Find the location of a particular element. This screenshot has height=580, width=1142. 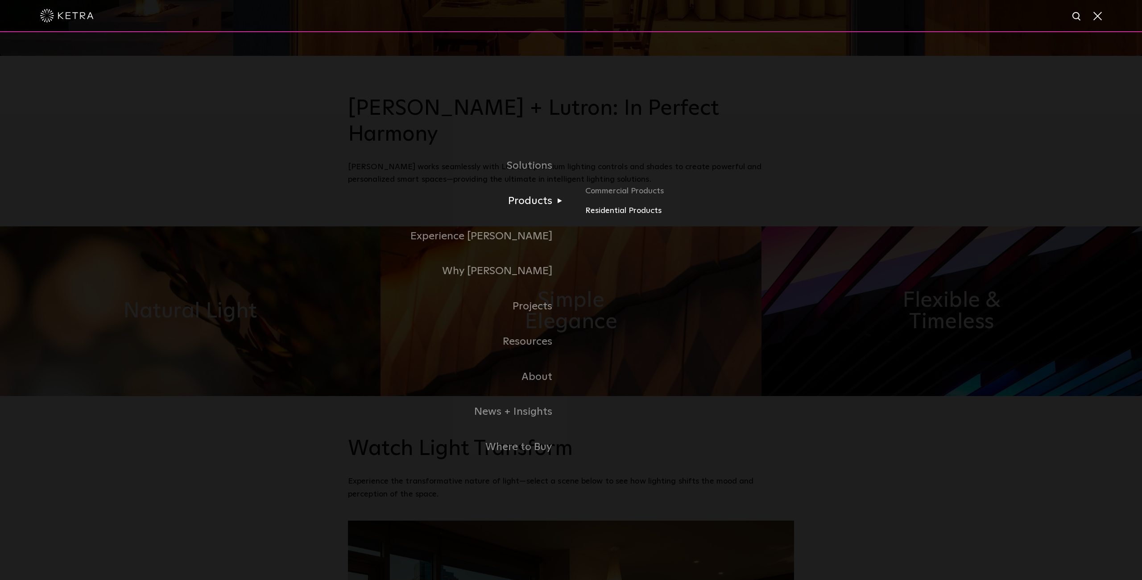

a: Commercial Products is located at coordinates (690, 195).